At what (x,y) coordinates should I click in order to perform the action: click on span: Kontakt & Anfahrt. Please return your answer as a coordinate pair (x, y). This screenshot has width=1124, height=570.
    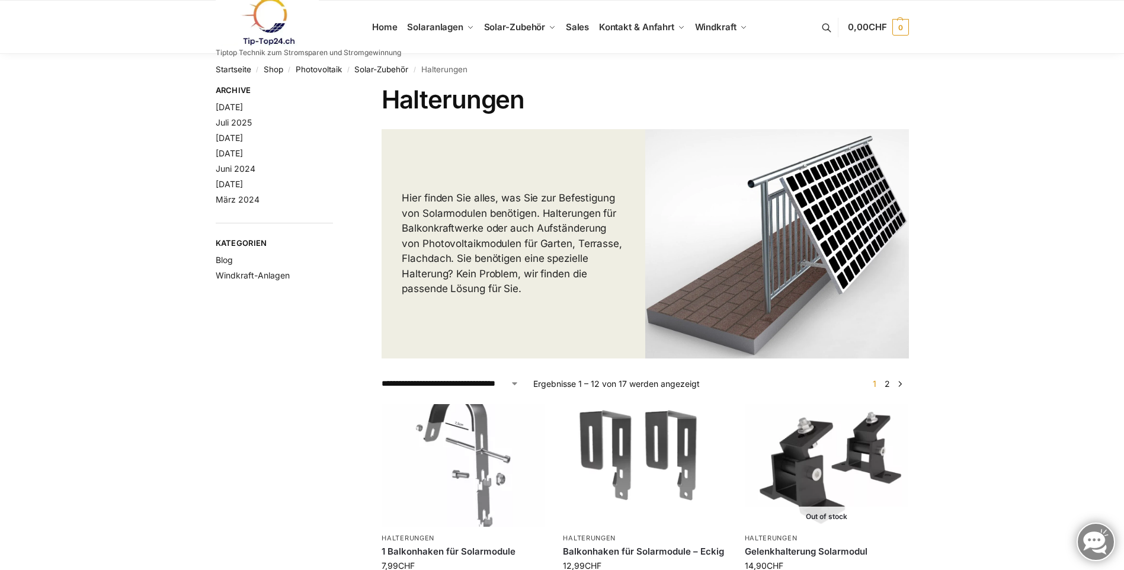
    Looking at the image, I should click on (636, 27).